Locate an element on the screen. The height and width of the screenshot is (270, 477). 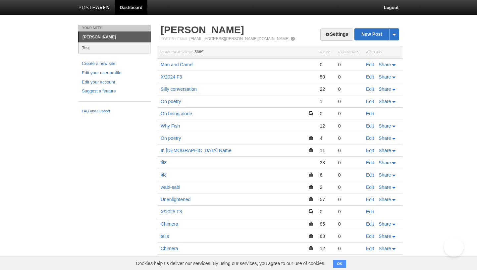
th: Comments is located at coordinates (349, 52).